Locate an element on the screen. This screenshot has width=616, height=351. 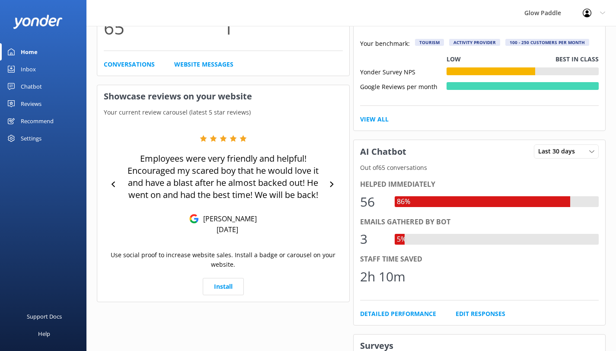
div: Settings is located at coordinates (31, 138).